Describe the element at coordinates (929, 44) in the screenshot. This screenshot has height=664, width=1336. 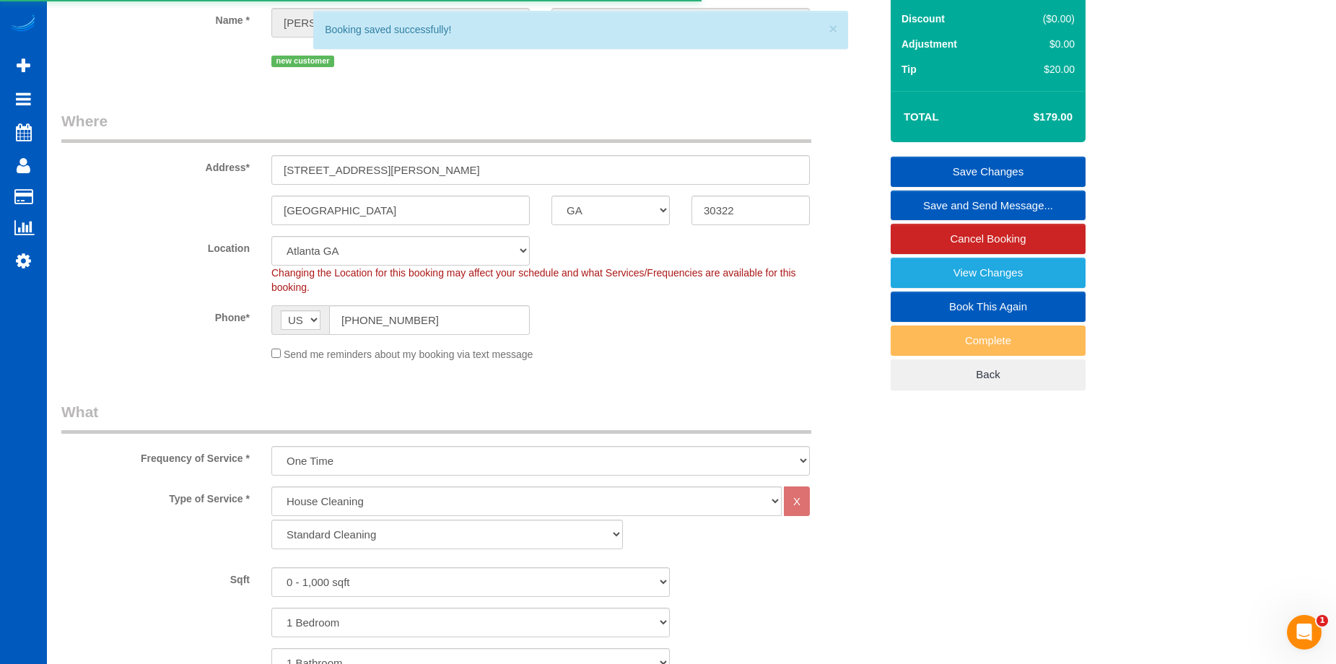
I see `label: Adjustment` at that location.